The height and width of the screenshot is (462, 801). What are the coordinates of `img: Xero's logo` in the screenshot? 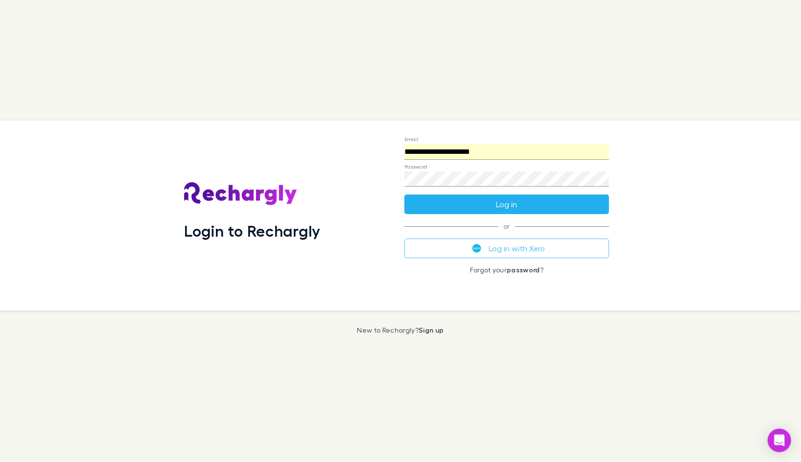 It's located at (477, 248).